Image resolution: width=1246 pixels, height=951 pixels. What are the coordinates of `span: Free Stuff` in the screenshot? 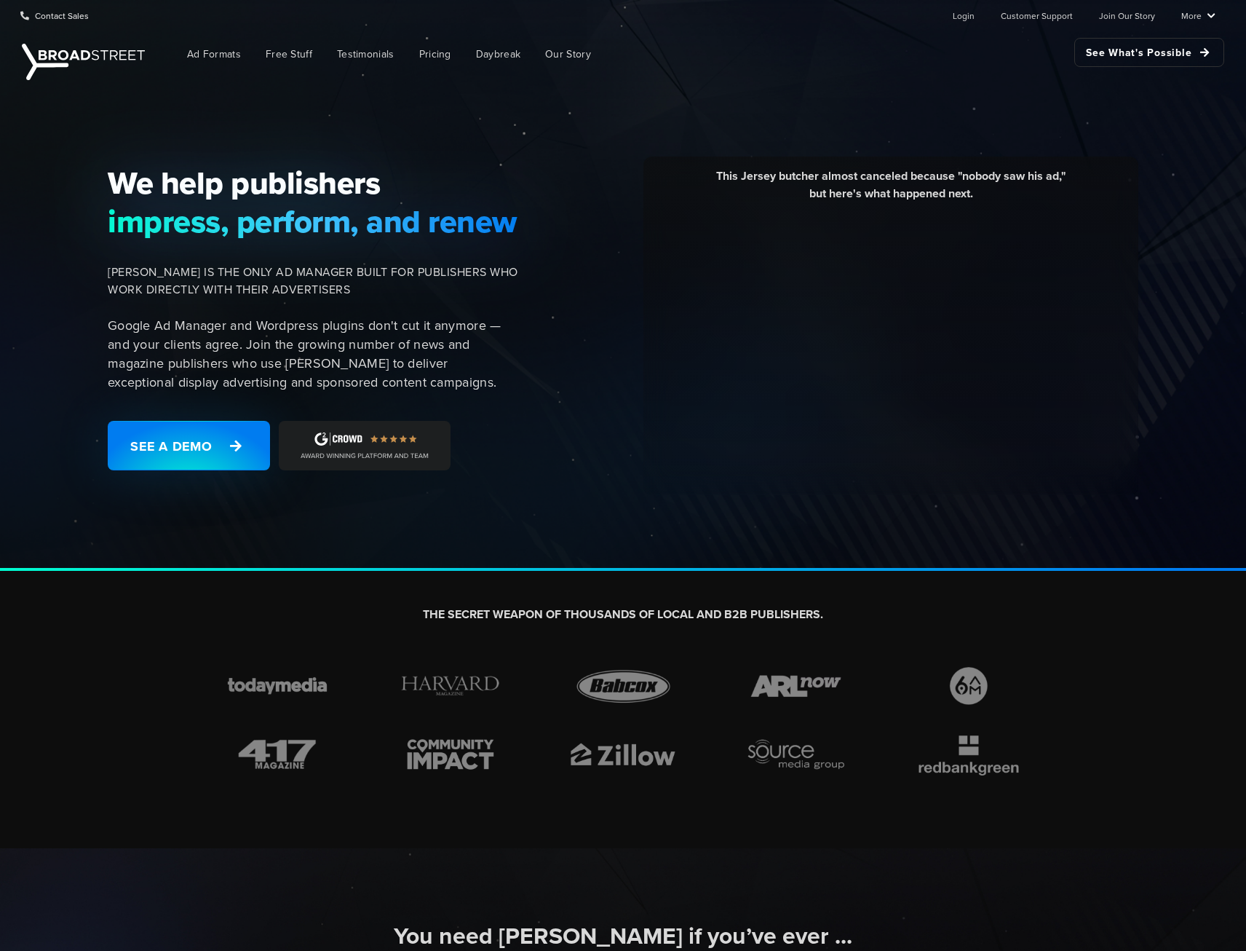 It's located at (289, 54).